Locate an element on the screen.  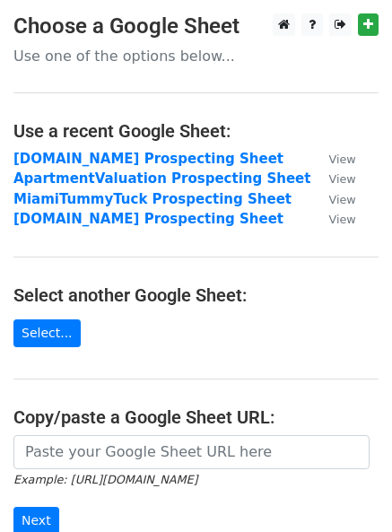
a: ApartmentValuation Prospecting Sheet is located at coordinates (162, 179).